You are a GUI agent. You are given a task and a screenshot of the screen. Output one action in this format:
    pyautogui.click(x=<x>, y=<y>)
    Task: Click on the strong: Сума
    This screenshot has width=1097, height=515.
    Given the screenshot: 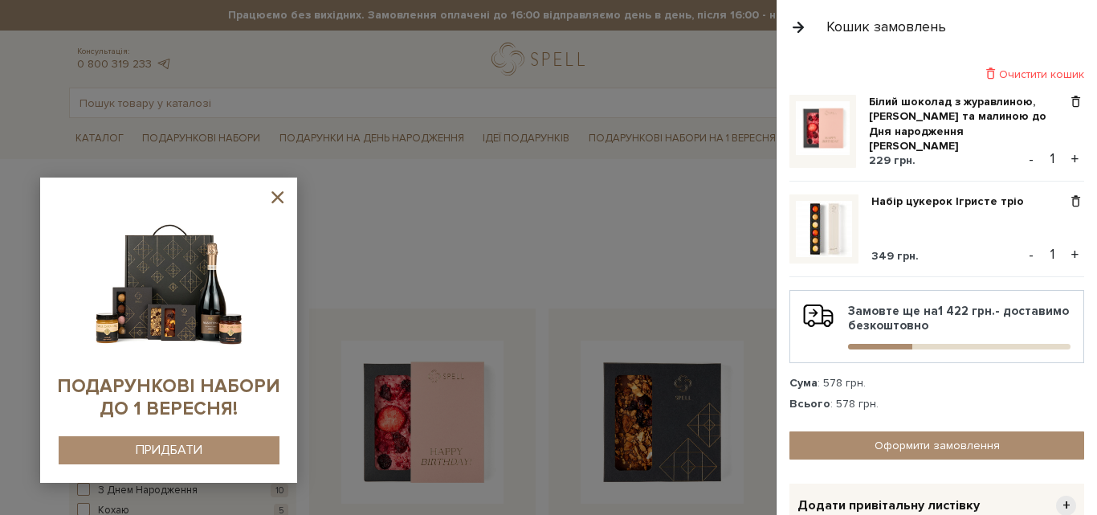 What is the action you would take?
    pyautogui.click(x=803, y=382)
    